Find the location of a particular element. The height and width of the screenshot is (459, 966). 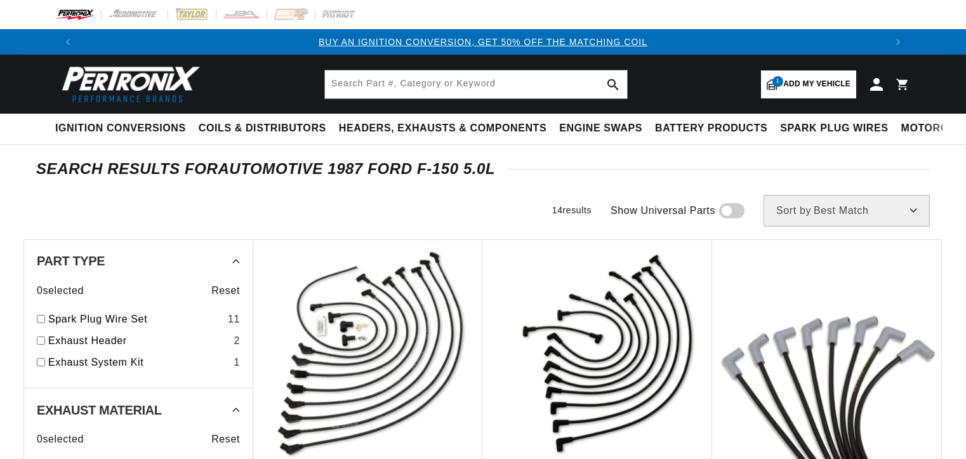

a: Exhaust System Kit is located at coordinates (138, 362).